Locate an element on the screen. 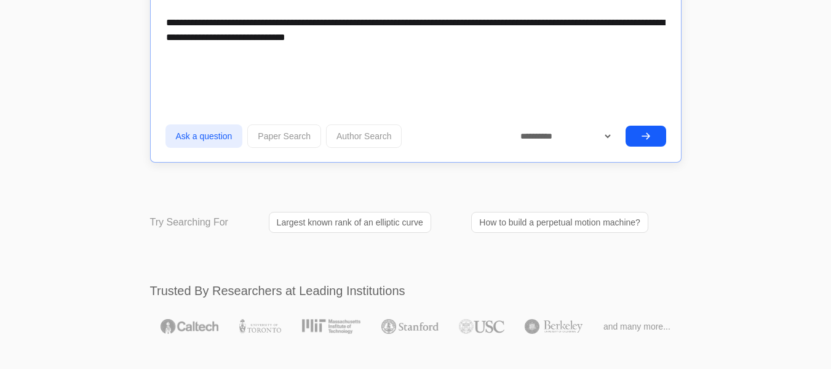 The image size is (831, 369). p: Try Searching For is located at coordinates (189, 222).